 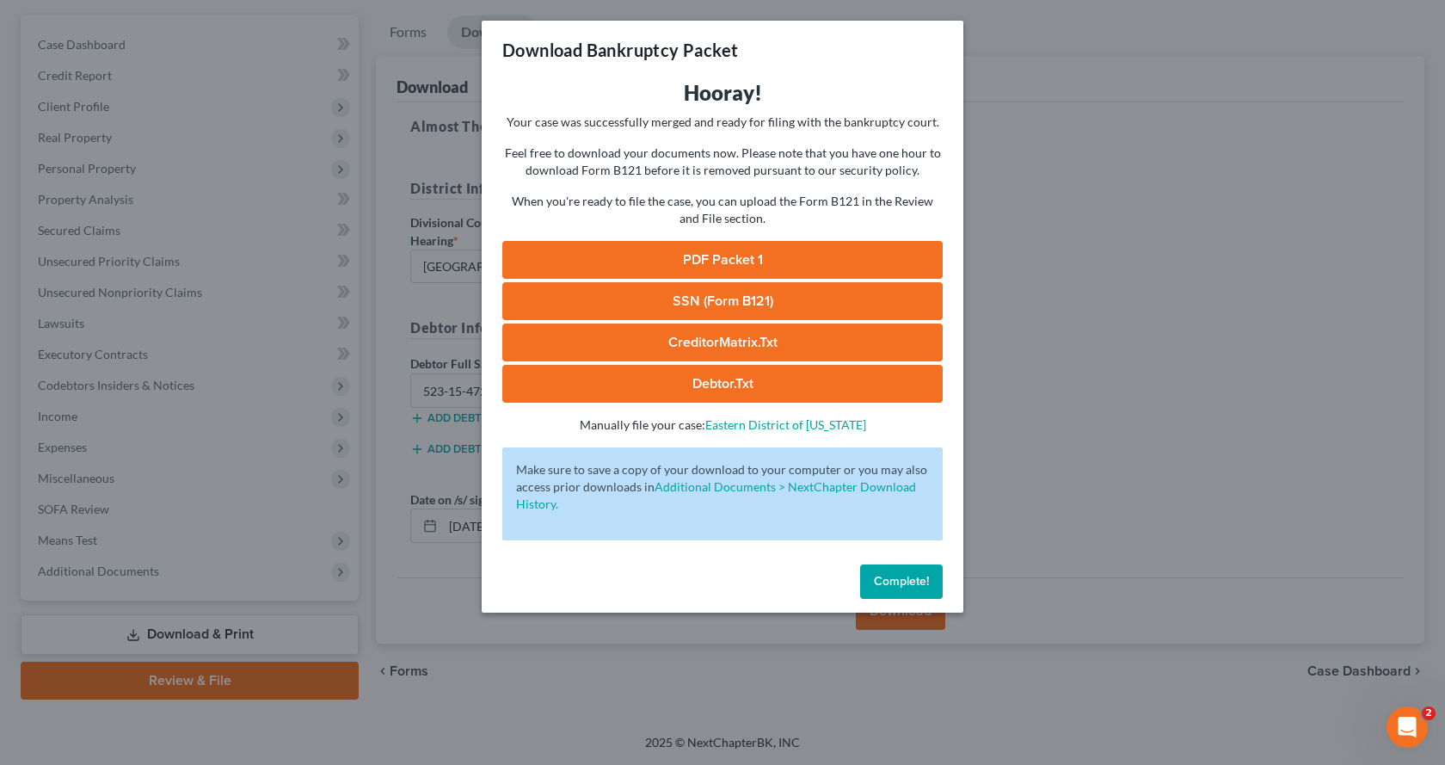 I want to click on h3: Hooray!, so click(x=723, y=93).